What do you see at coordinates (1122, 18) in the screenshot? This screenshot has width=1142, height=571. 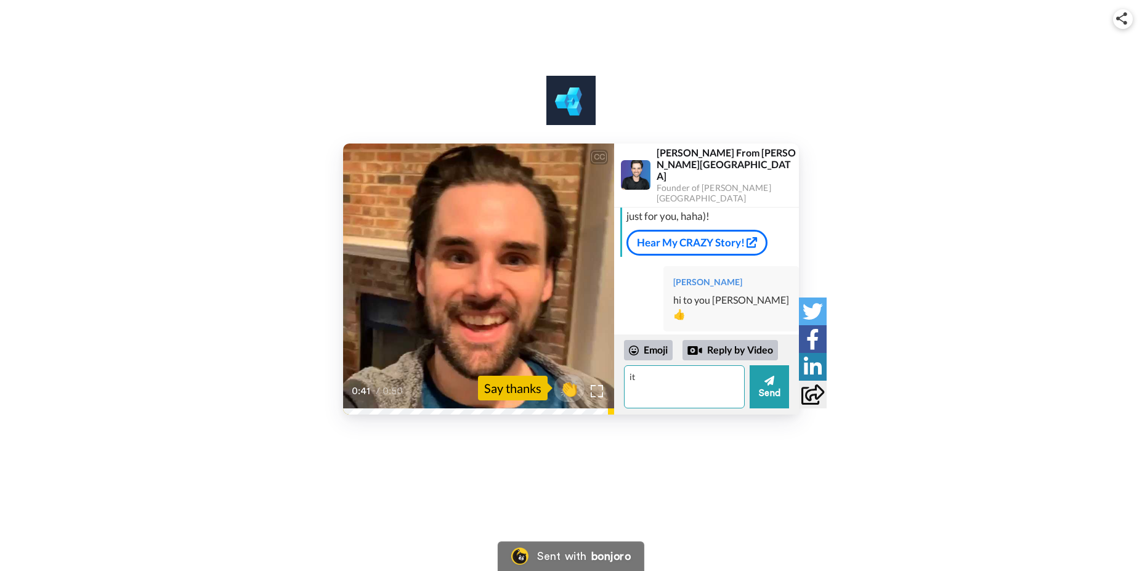 I see `img: ic_share.svg` at bounding box center [1122, 18].